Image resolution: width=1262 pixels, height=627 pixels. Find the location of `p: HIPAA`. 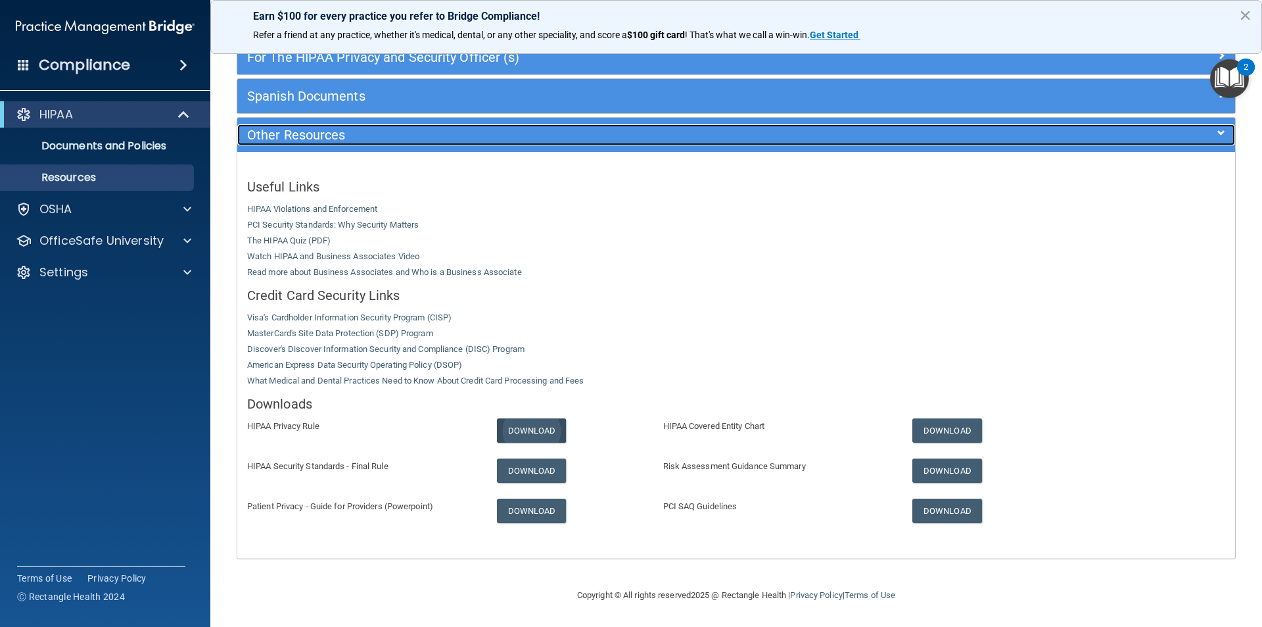

p: HIPAA is located at coordinates (56, 114).